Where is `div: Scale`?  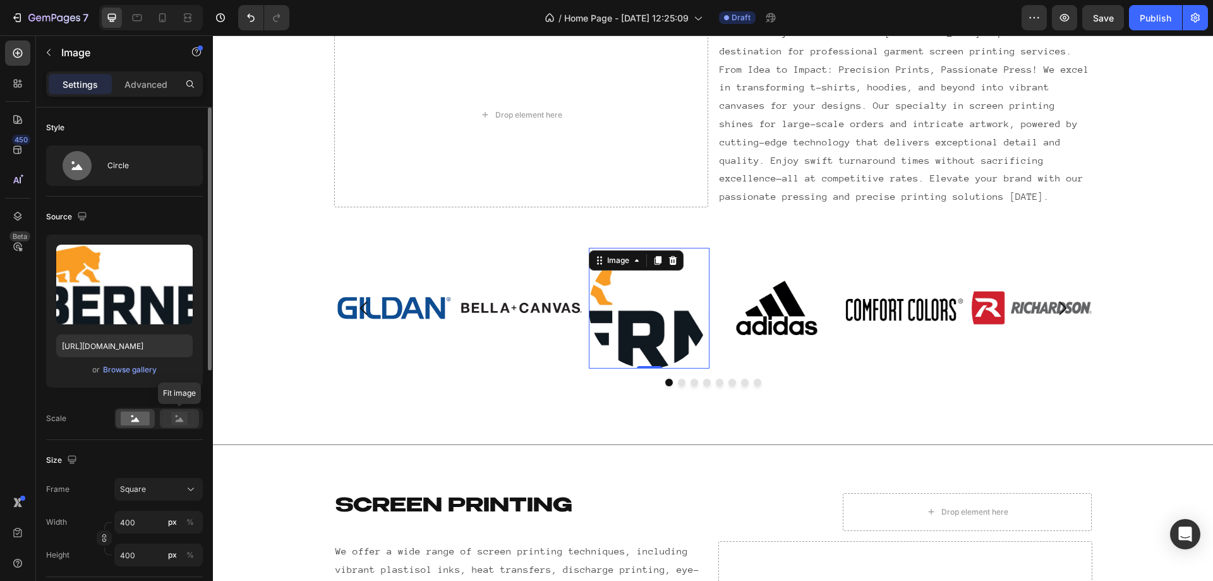
div: Scale is located at coordinates (56, 418).